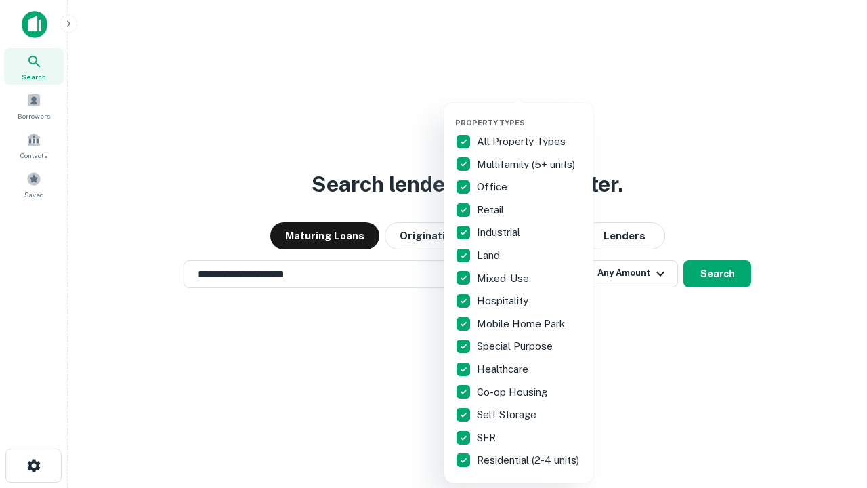  Describe the element at coordinates (522, 324) in the screenshot. I see `p: Mobile Home Park` at that location.